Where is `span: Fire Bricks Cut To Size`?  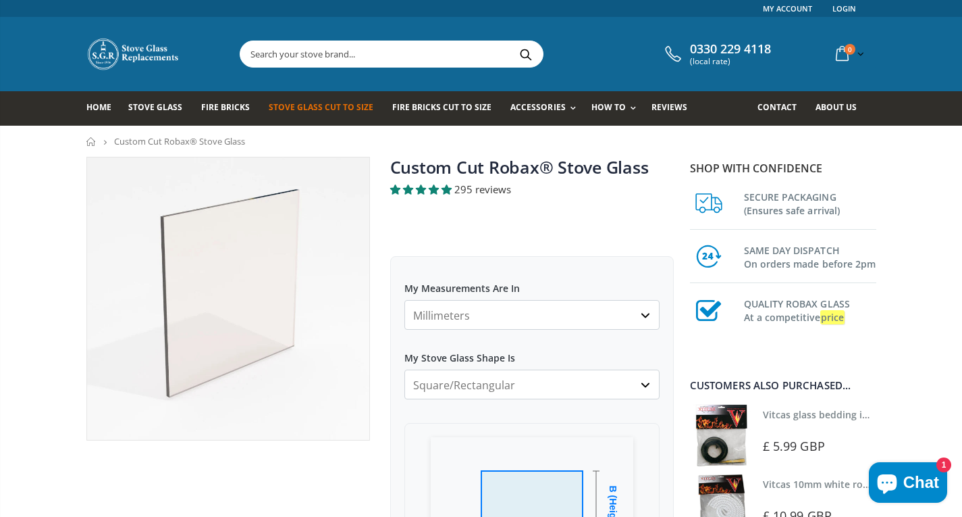 span: Fire Bricks Cut To Size is located at coordinates (442, 107).